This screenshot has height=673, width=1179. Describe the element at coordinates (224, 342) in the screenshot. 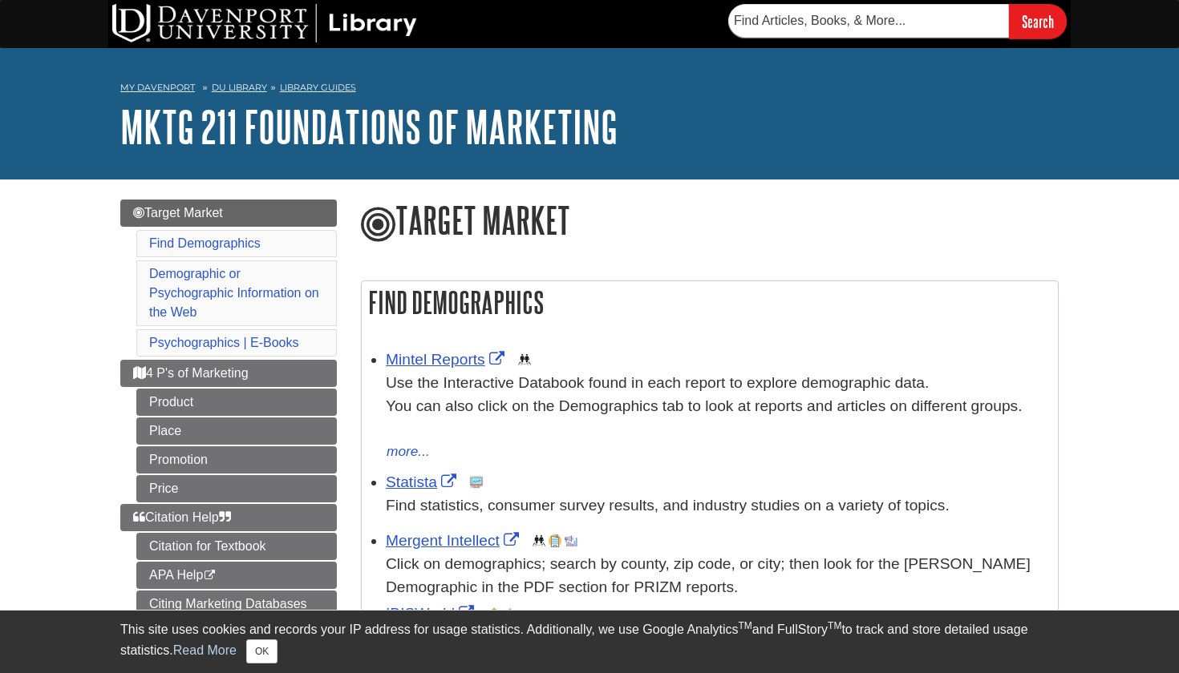

I see `a: Psychographics | E-Books` at that location.